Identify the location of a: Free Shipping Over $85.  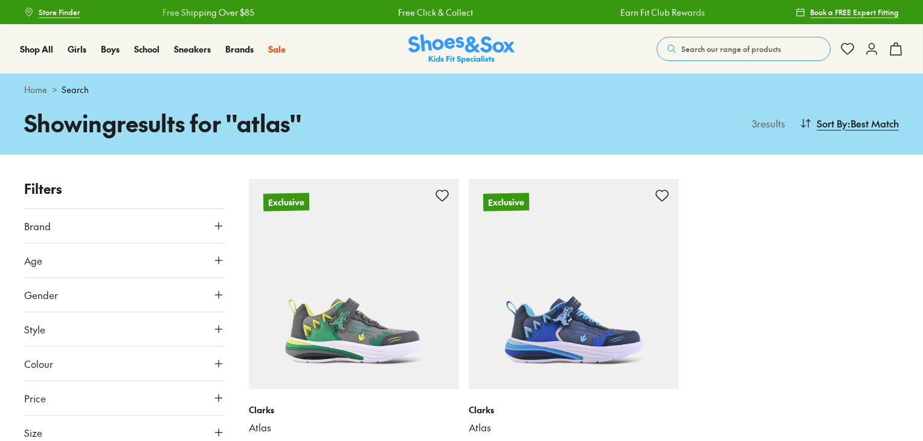
(202, 12).